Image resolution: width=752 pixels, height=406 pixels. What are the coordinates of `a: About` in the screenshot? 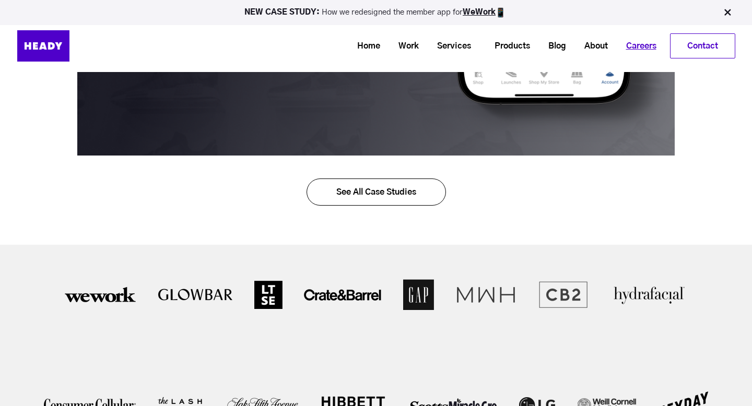 It's located at (592, 46).